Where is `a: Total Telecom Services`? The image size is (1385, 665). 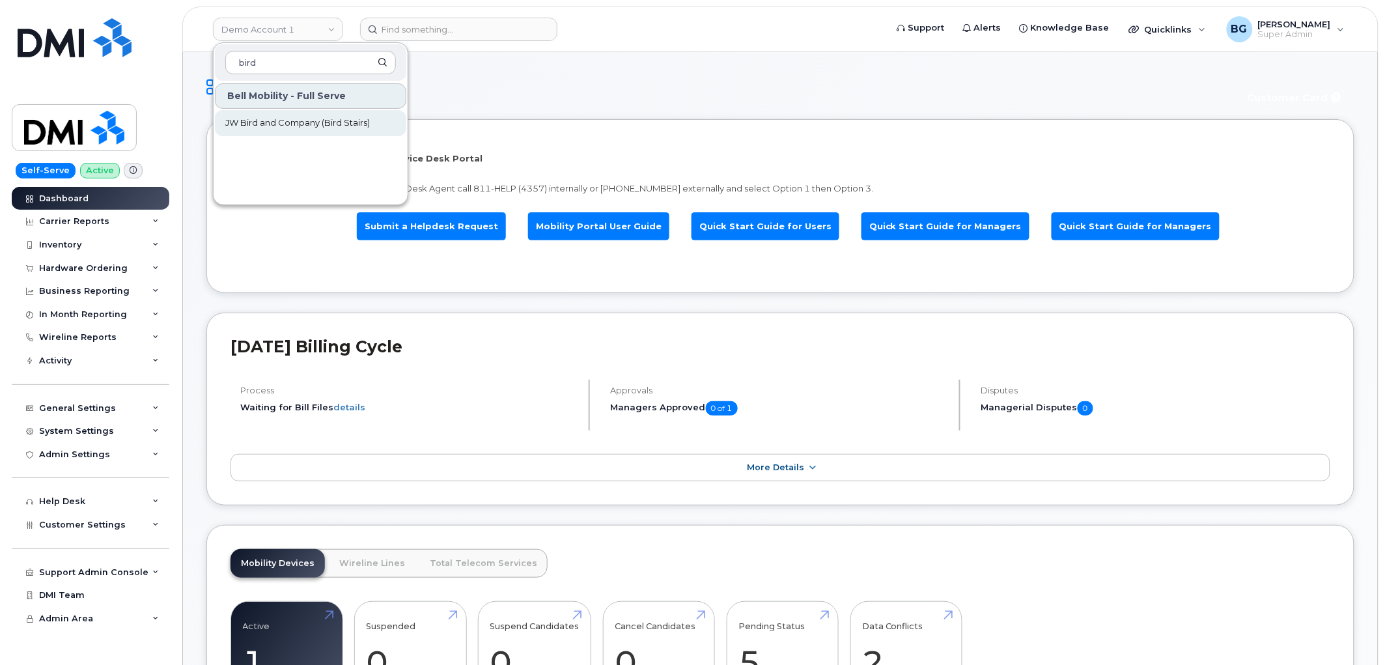
a: Total Telecom Services is located at coordinates (483, 563).